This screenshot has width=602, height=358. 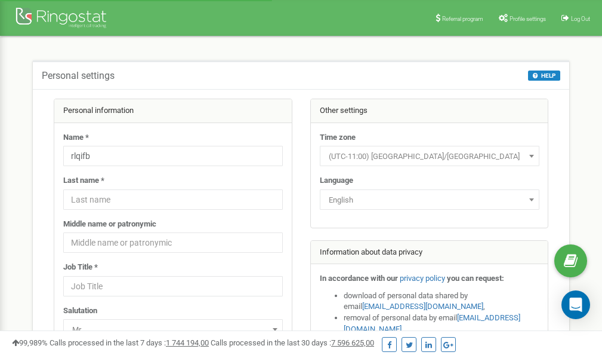 I want to click on span: Calls processed in the last 30 days :, so click(x=293, y=342).